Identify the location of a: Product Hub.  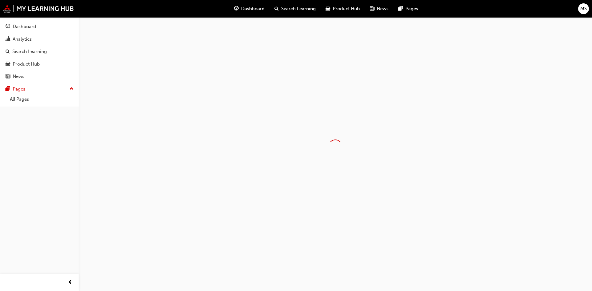
(39, 64).